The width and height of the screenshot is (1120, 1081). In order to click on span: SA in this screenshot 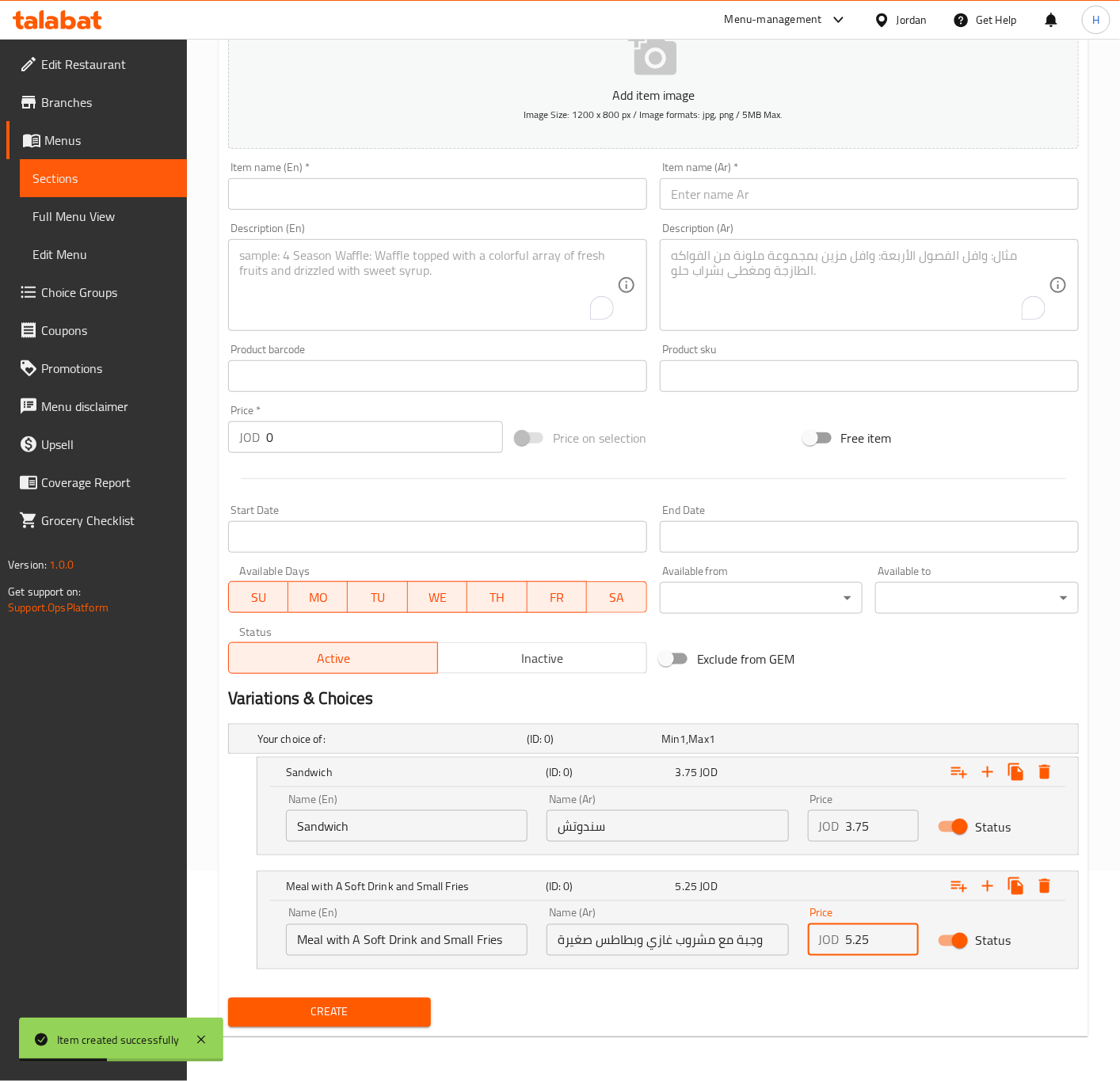, I will do `click(617, 597)`.